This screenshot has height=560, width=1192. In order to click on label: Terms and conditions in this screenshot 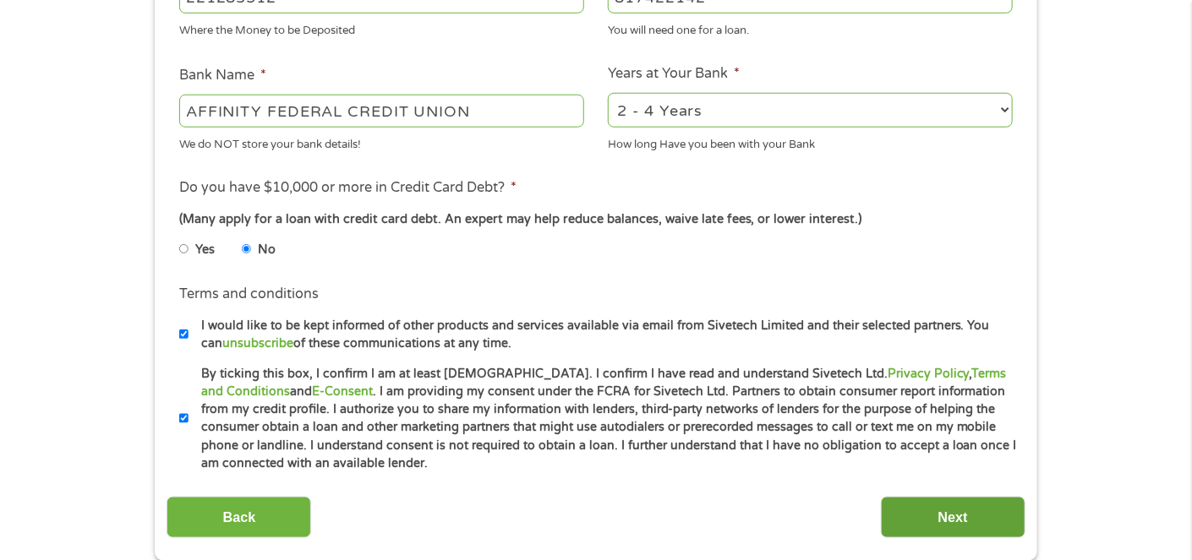, I will do `click(248, 294)`.